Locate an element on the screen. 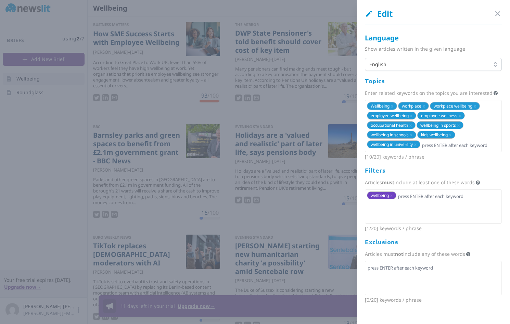  span: Edit is located at coordinates (378, 14).